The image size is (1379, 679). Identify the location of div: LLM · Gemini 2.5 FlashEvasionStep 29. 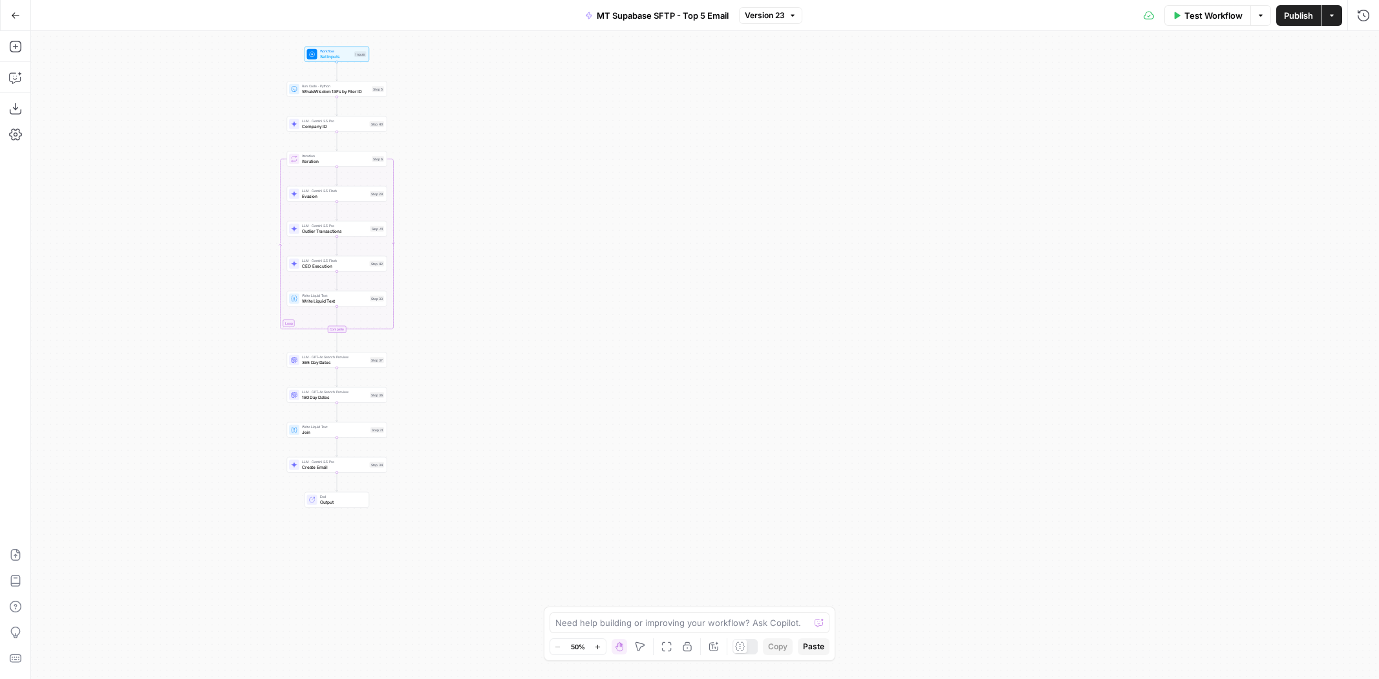
(337, 194).